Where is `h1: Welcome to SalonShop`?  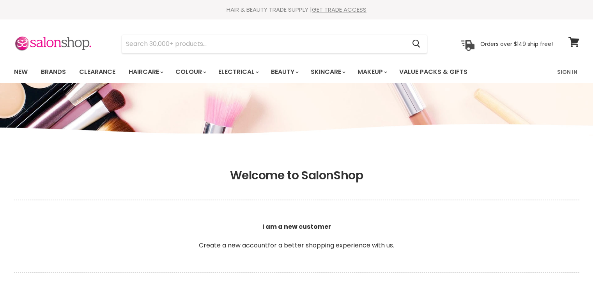 h1: Welcome to SalonShop is located at coordinates (296, 176).